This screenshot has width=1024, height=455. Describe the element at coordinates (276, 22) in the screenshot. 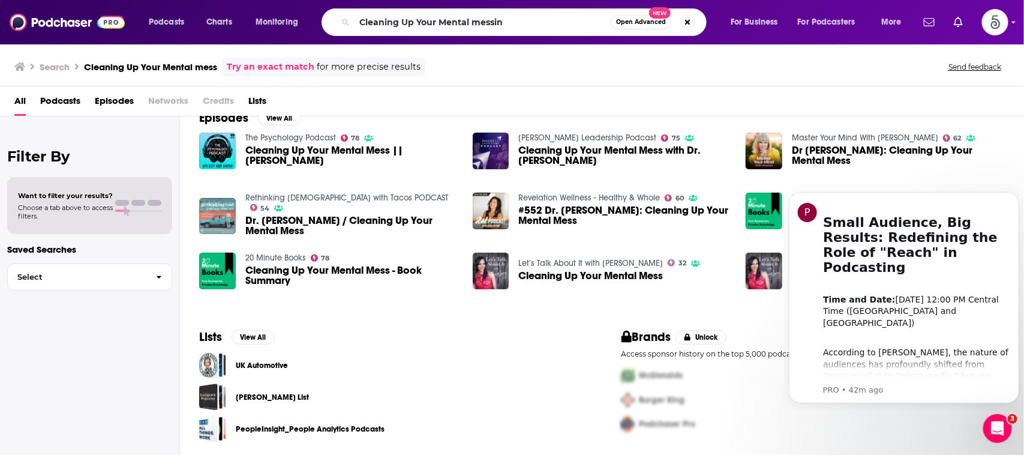

I see `span: Monitoring` at that location.